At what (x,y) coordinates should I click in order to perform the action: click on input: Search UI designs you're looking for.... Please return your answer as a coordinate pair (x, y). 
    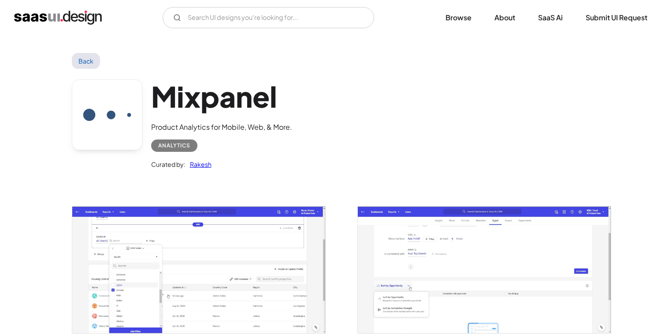
    Looking at the image, I should click on (269, 18).